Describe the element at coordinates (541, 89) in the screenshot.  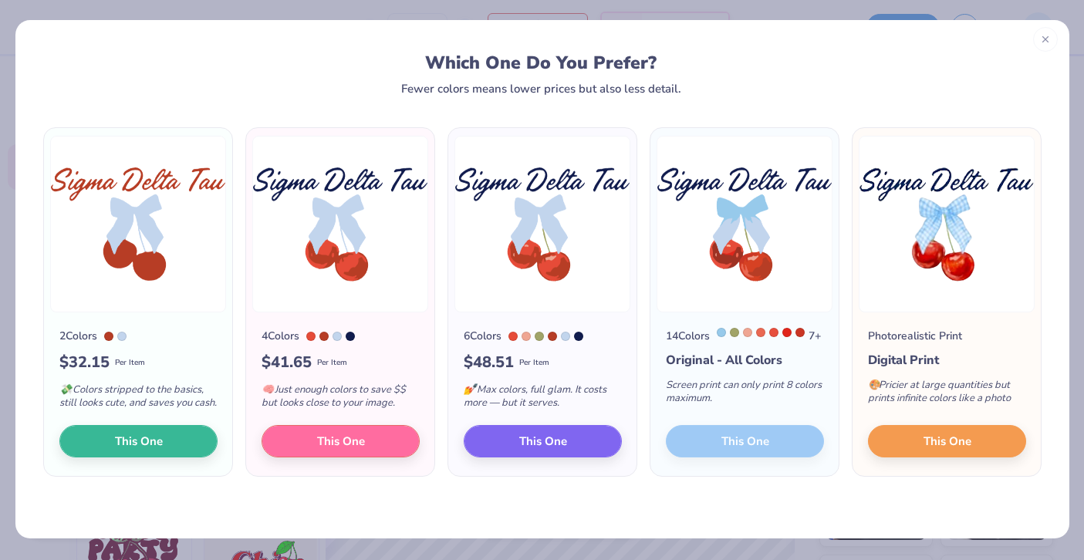
I see `div: Fewer colors means lower prices but also less detail.` at that location.